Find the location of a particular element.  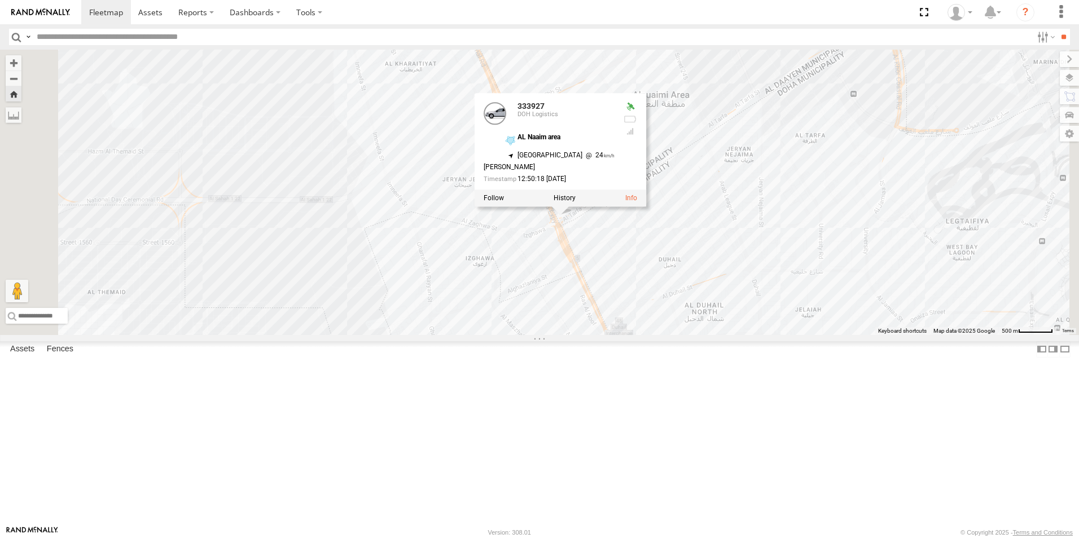

button: Map Scale: 500 m per 58 pixels is located at coordinates (1027, 331).